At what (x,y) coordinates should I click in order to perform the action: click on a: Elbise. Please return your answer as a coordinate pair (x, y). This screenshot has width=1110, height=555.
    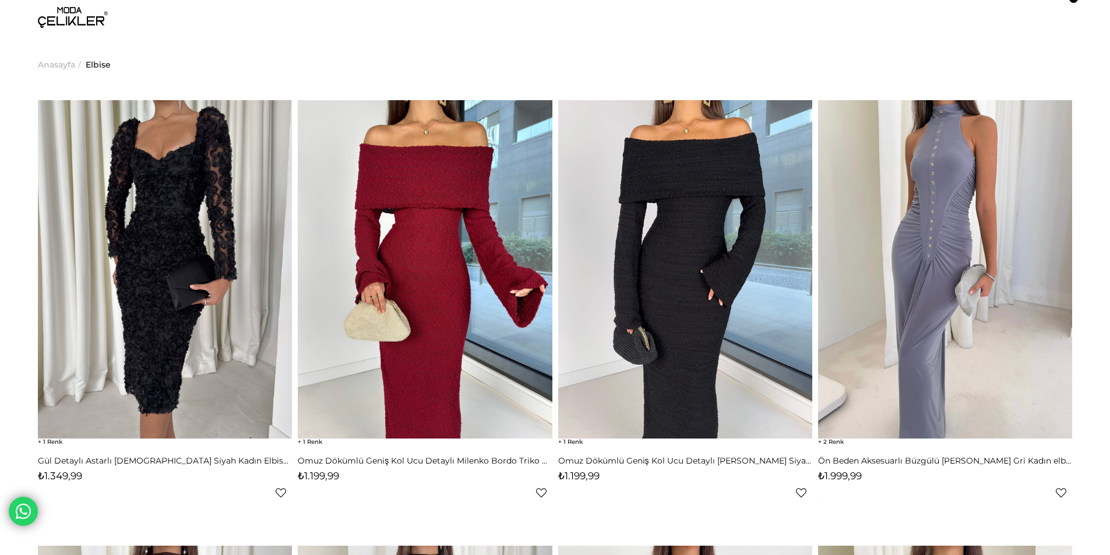
    Looking at the image, I should click on (98, 65).